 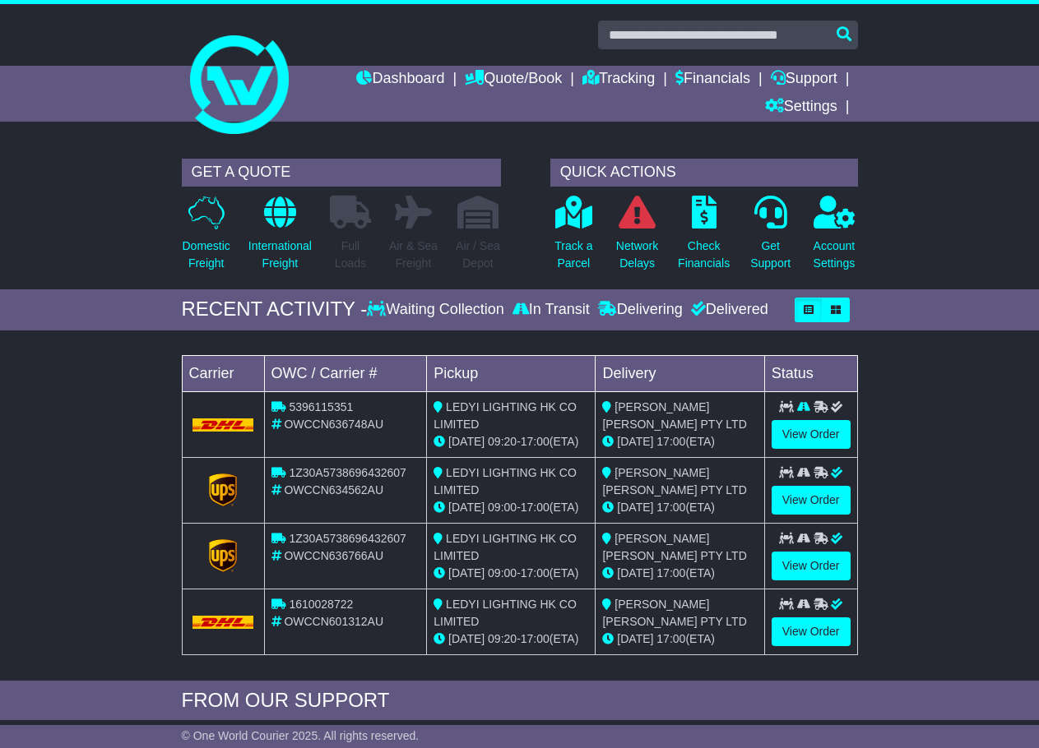 I want to click on a: Settings, so click(x=801, y=108).